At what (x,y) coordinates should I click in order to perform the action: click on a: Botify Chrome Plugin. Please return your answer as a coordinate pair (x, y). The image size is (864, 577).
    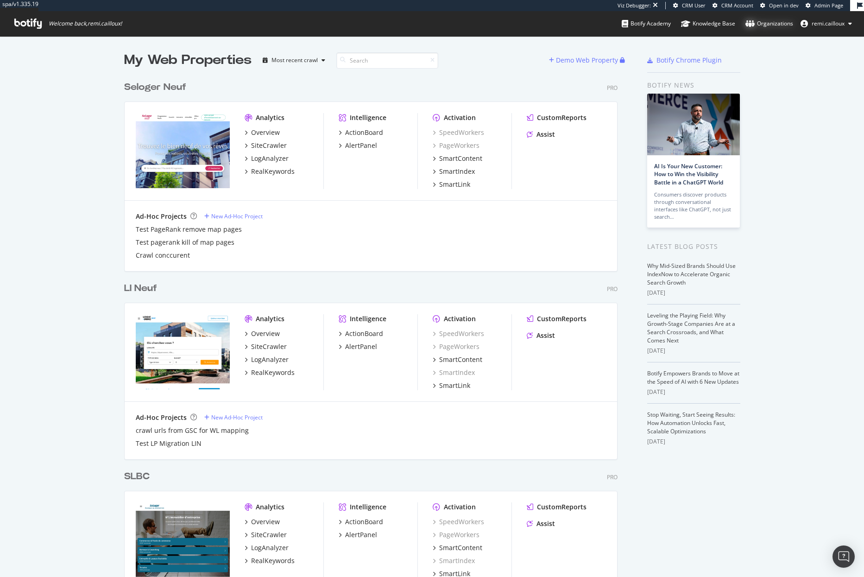
    Looking at the image, I should click on (684, 60).